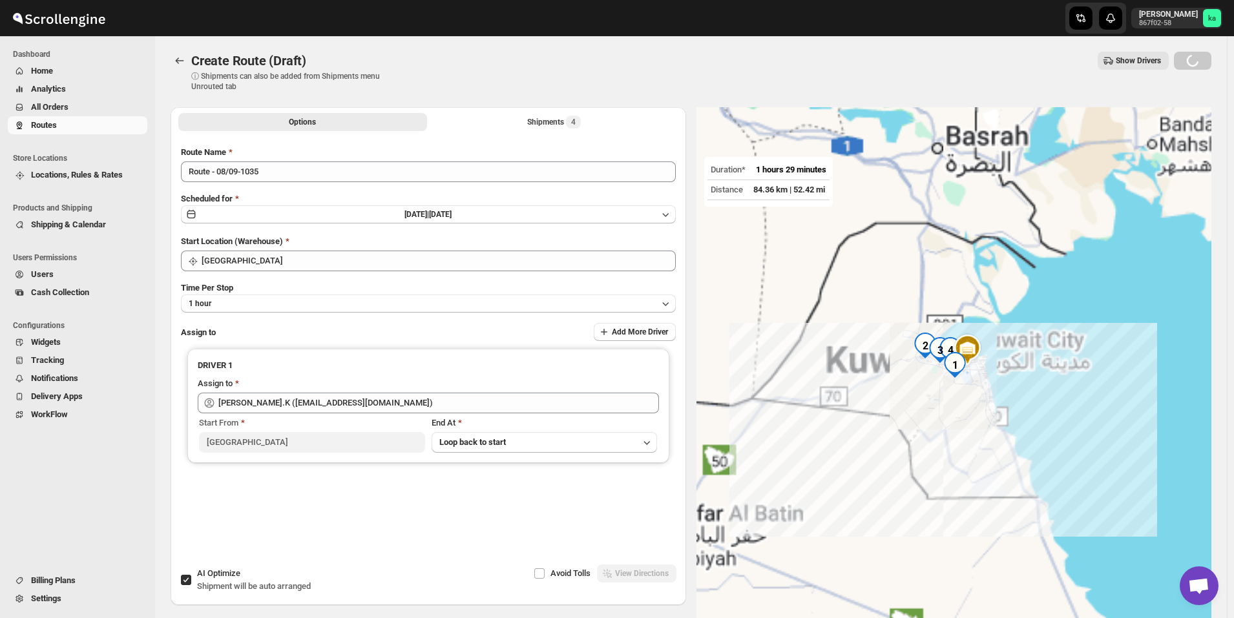 The image size is (1234, 618). Describe the element at coordinates (77, 415) in the screenshot. I see `button: WorkFlow` at that location.